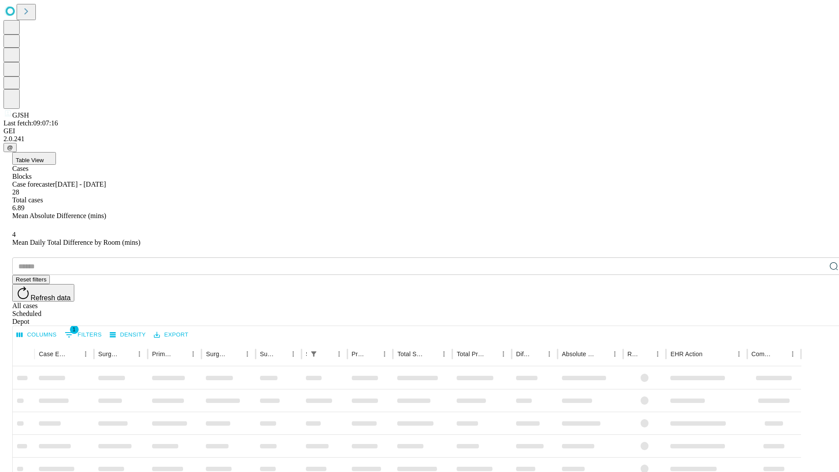 This screenshot has height=472, width=839. What do you see at coordinates (31, 123) in the screenshot?
I see `span: Last fetch: 09:07:16` at bounding box center [31, 123].